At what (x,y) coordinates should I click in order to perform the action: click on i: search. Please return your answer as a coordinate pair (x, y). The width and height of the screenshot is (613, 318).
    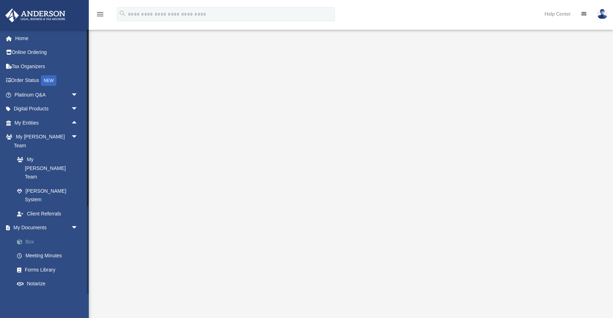
    Looking at the image, I should click on (123, 13).